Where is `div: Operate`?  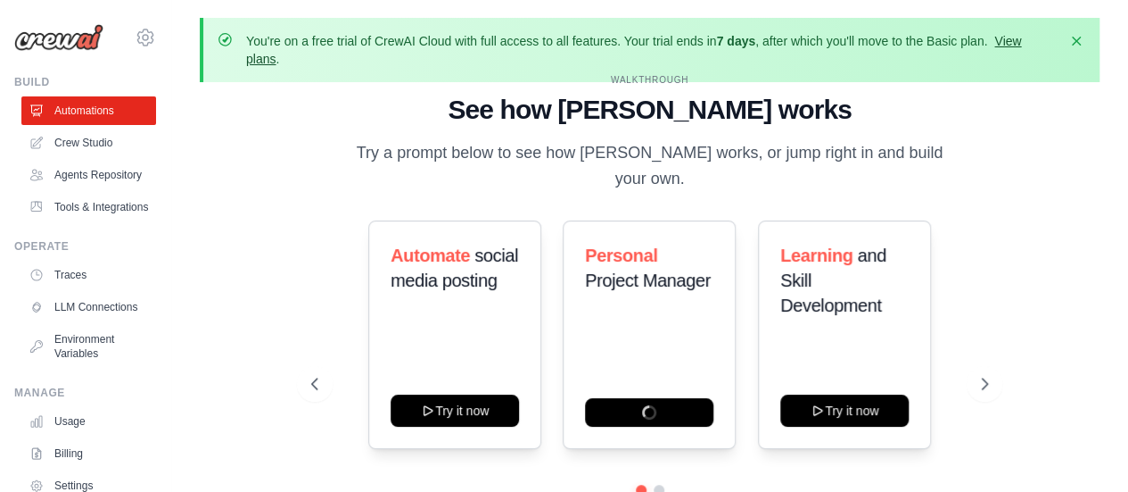
div: Operate is located at coordinates (85, 246).